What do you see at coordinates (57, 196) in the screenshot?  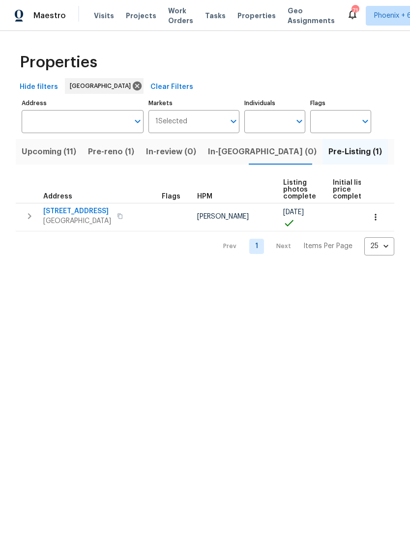 I see `span: Address` at bounding box center [57, 196].